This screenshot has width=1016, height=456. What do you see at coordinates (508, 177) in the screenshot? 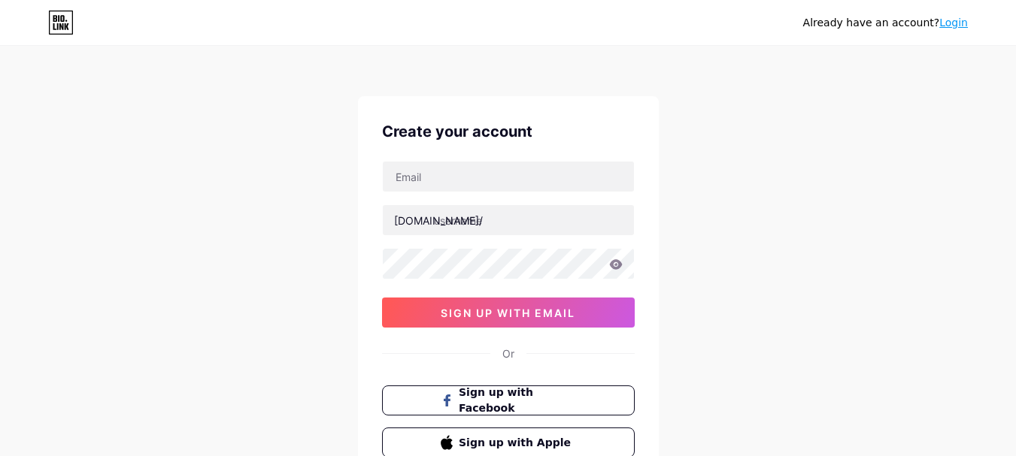
I see `input: Email` at bounding box center [508, 177].